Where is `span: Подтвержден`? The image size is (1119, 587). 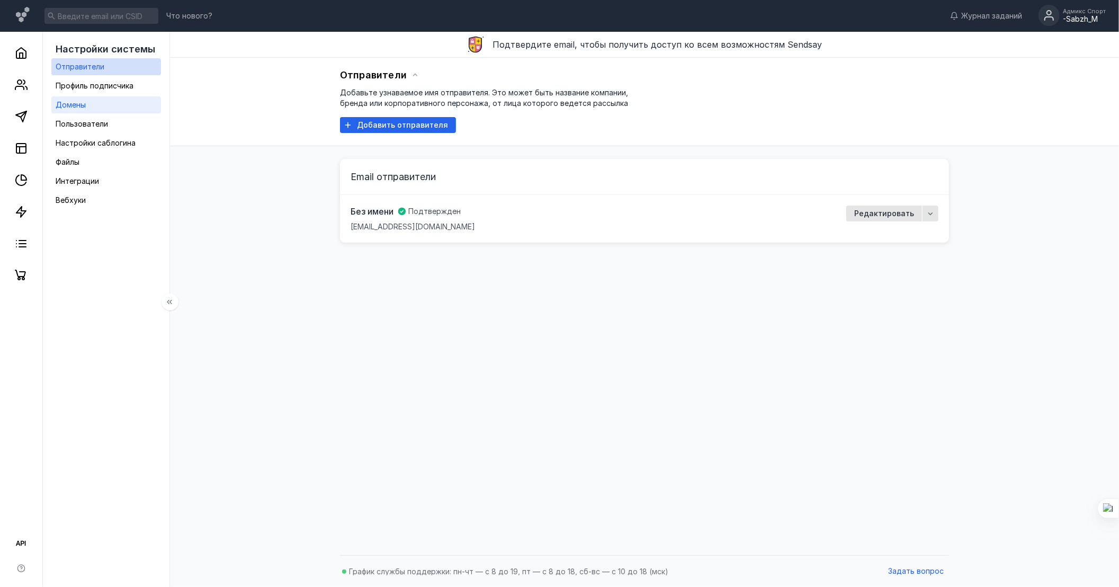 span: Подтвержден is located at coordinates (434, 211).